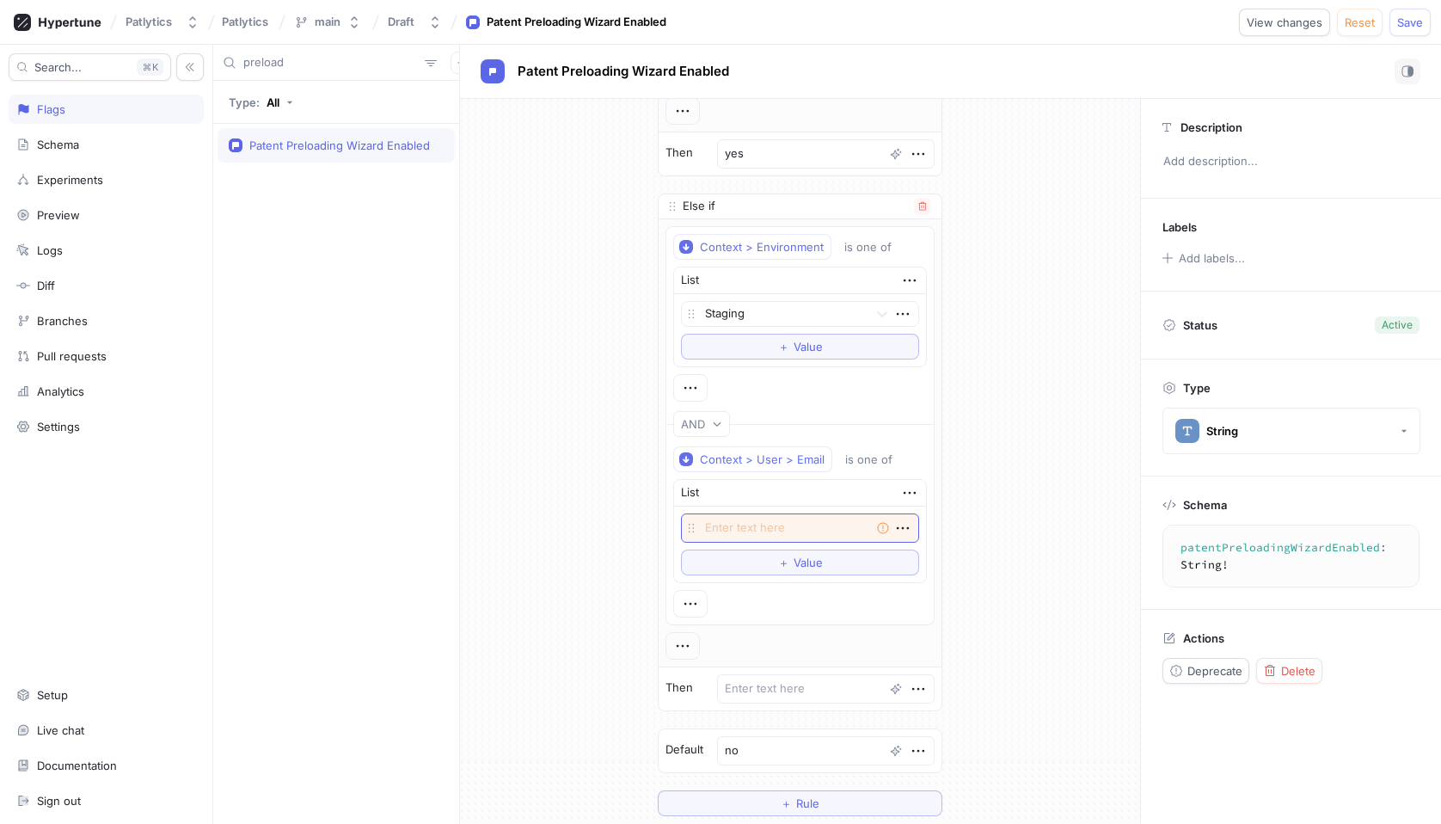 The height and width of the screenshot is (824, 1441). What do you see at coordinates (62, 321) in the screenshot?
I see `div: Branches` at bounding box center [62, 321].